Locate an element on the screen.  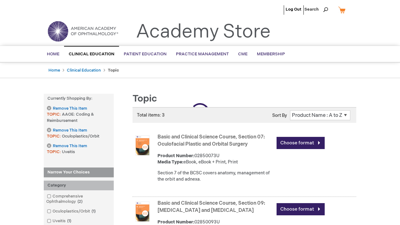
a: Oculoplastics/Orbit1 is located at coordinates (72, 211).